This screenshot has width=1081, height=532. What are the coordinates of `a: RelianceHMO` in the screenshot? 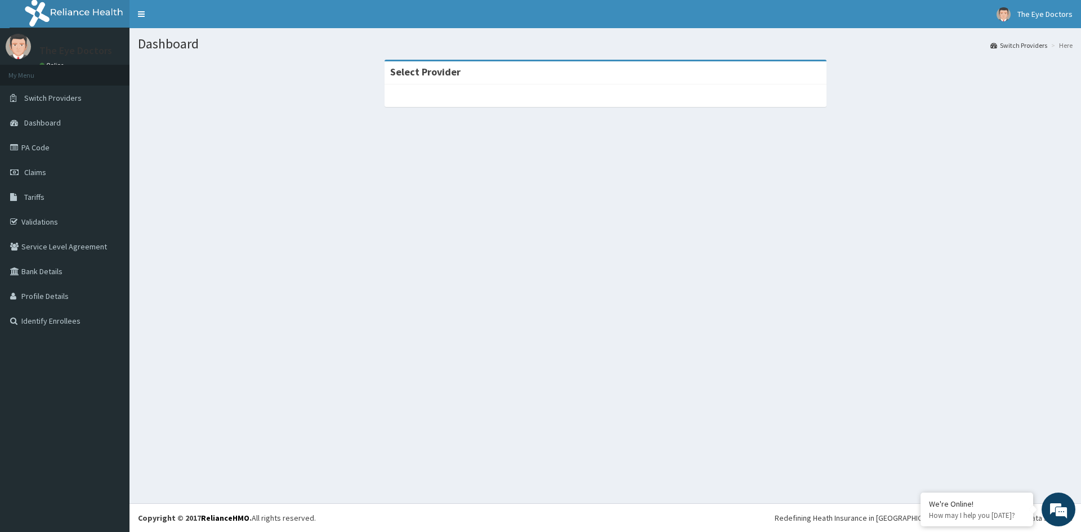 It's located at (225, 518).